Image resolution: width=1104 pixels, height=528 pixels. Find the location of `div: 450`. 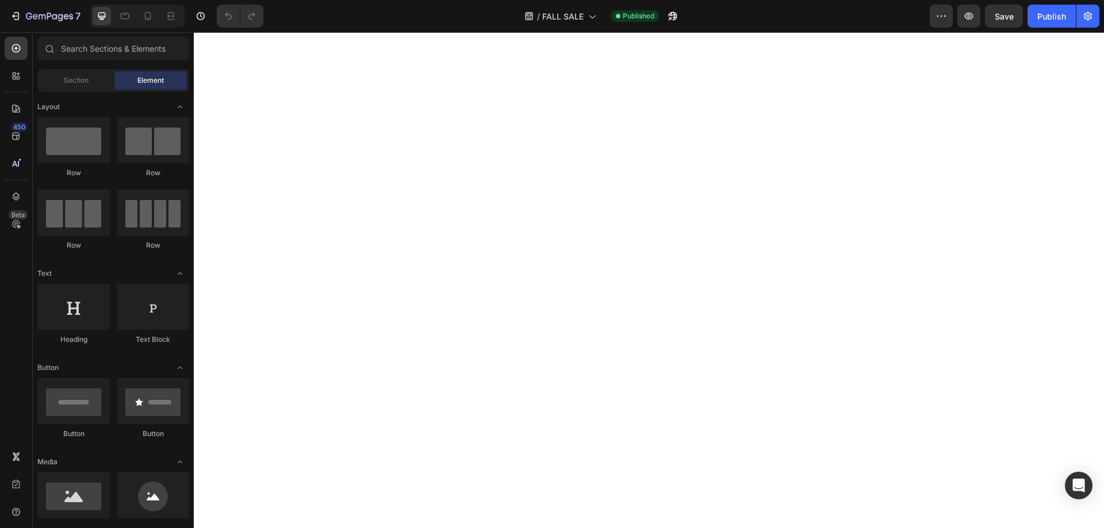

div: 450 is located at coordinates (19, 127).